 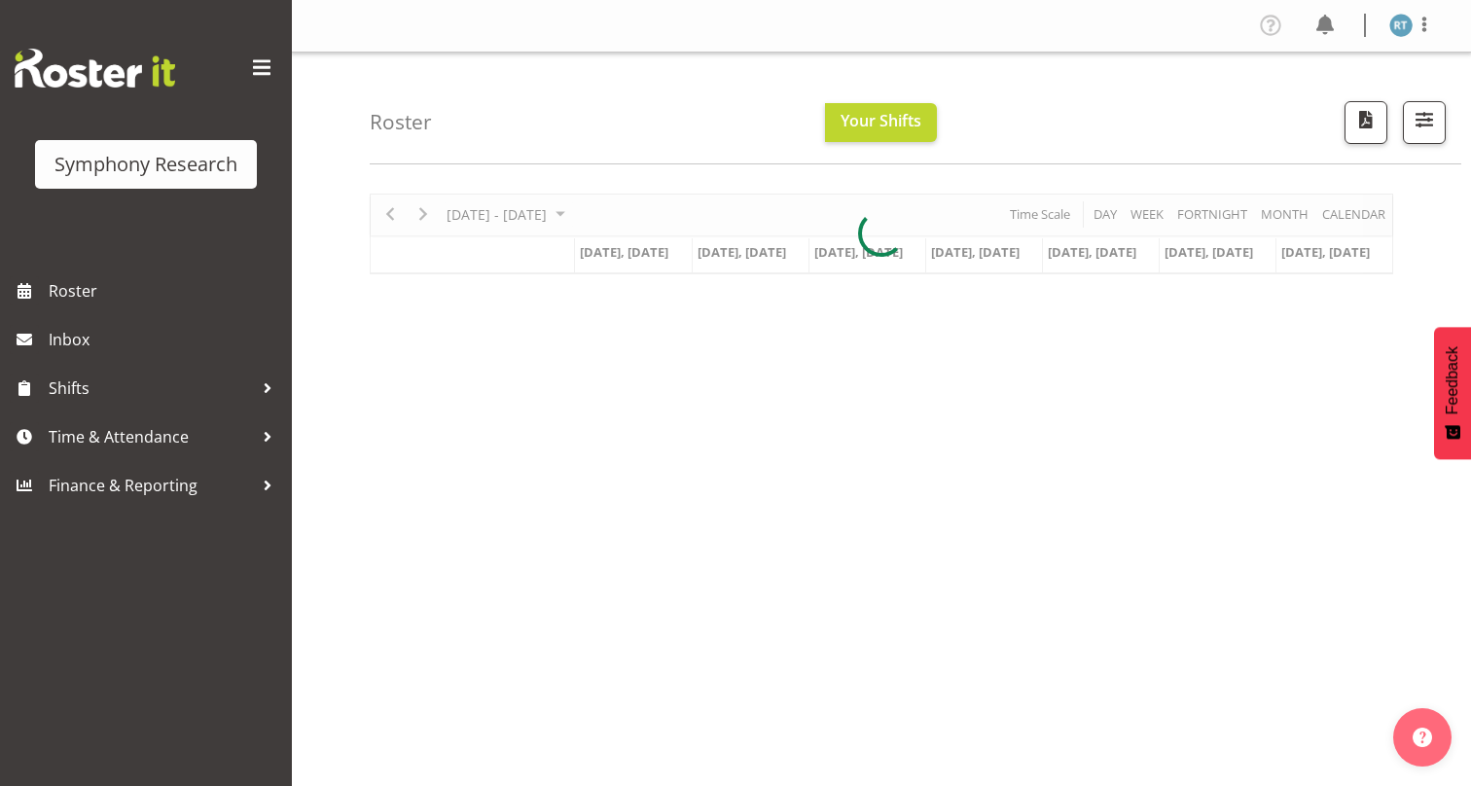 I want to click on span: Roster, so click(x=165, y=291).